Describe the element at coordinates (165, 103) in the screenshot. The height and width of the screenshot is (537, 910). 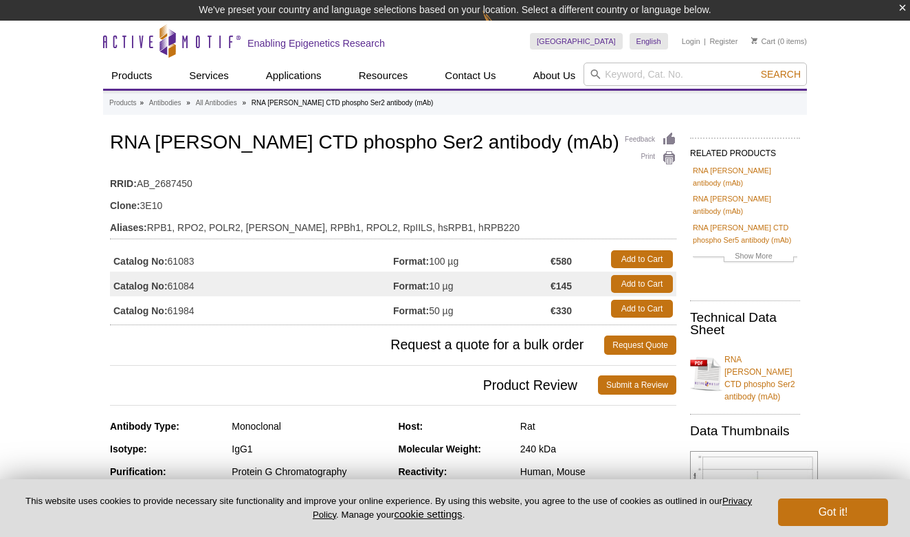
I see `a: Antibodies` at that location.